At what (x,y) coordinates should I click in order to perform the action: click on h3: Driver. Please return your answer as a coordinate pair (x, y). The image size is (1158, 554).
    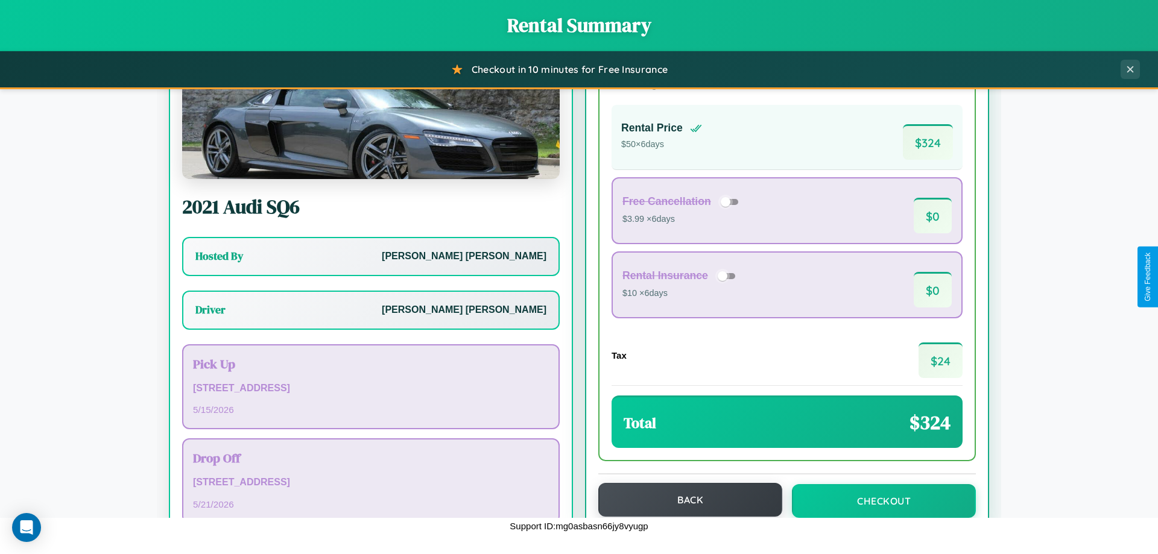
    Looking at the image, I should click on (210, 310).